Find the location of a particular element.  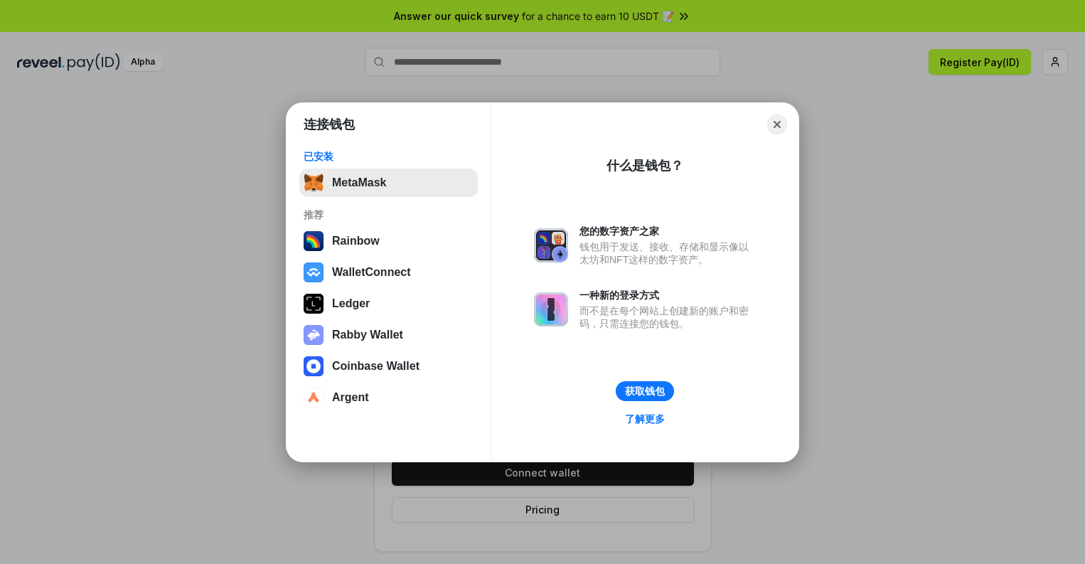

div: Coinbase Wallet is located at coordinates (376, 366).